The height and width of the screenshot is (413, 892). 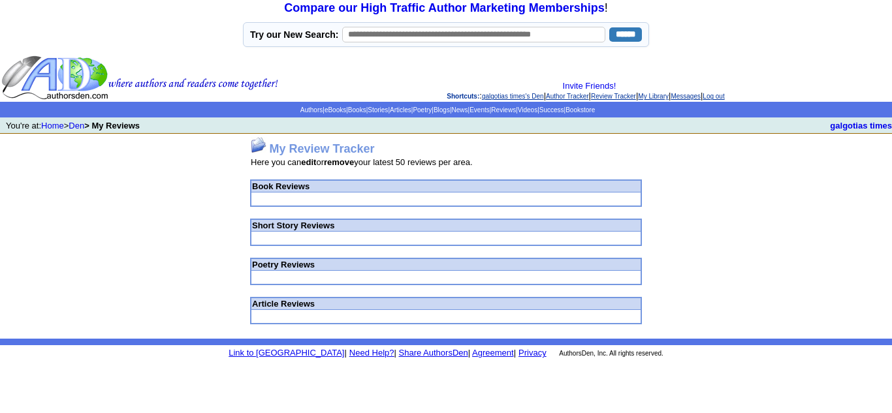 I want to click on a: Compare our High Traffic Author Marketing Memberships, so click(x=444, y=8).